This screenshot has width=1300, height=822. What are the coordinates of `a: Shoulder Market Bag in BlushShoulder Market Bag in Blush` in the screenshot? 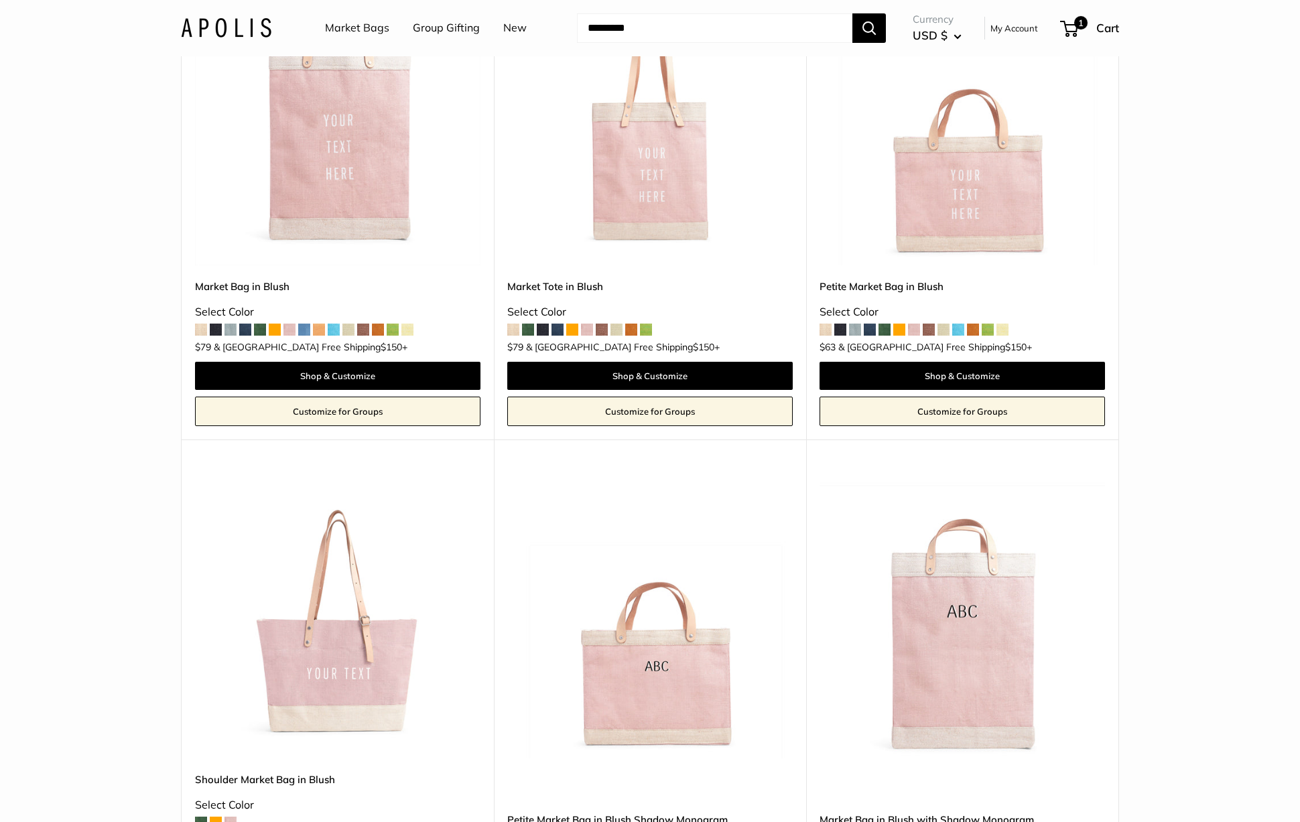 It's located at (338, 616).